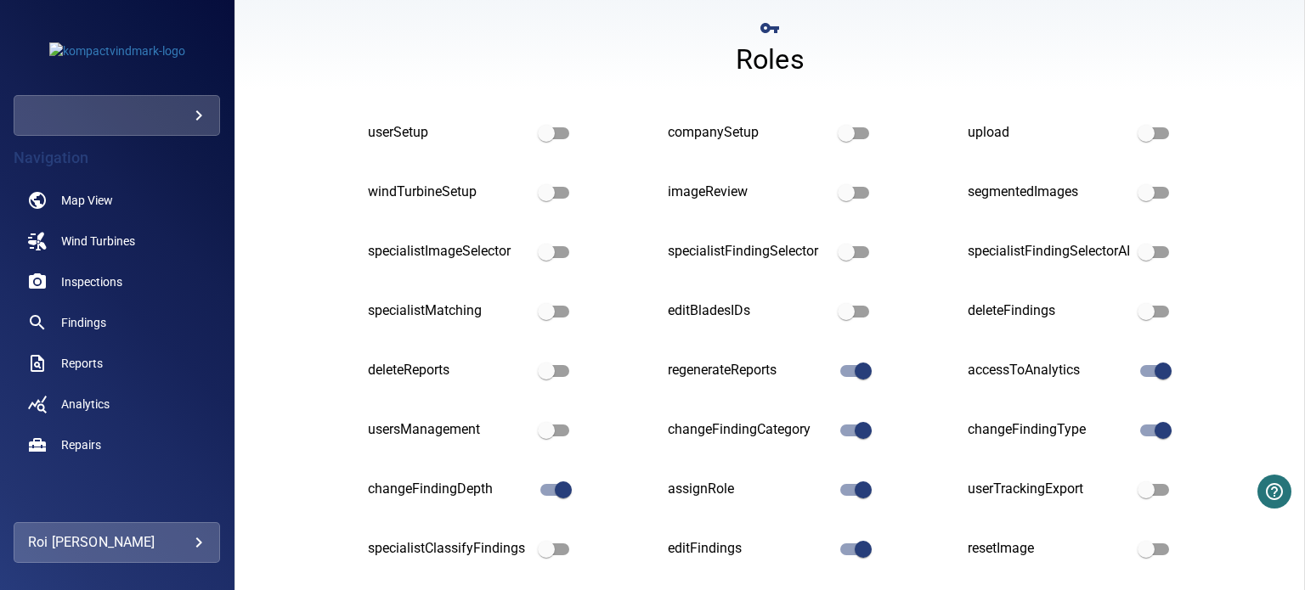  I want to click on div: specialistFindingSelector, so click(748, 251).